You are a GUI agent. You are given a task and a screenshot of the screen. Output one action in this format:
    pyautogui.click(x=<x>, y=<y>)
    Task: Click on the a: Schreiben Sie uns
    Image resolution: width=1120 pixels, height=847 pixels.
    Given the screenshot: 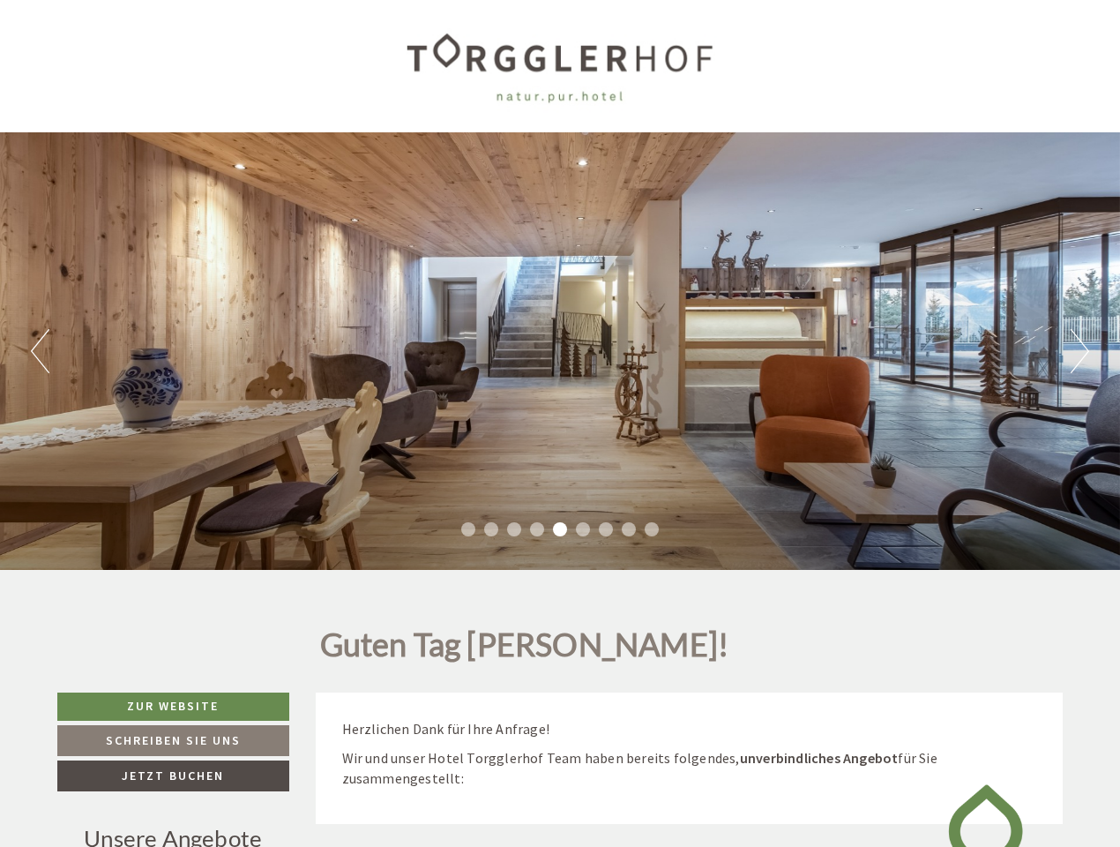 What is the action you would take?
    pyautogui.click(x=173, y=740)
    